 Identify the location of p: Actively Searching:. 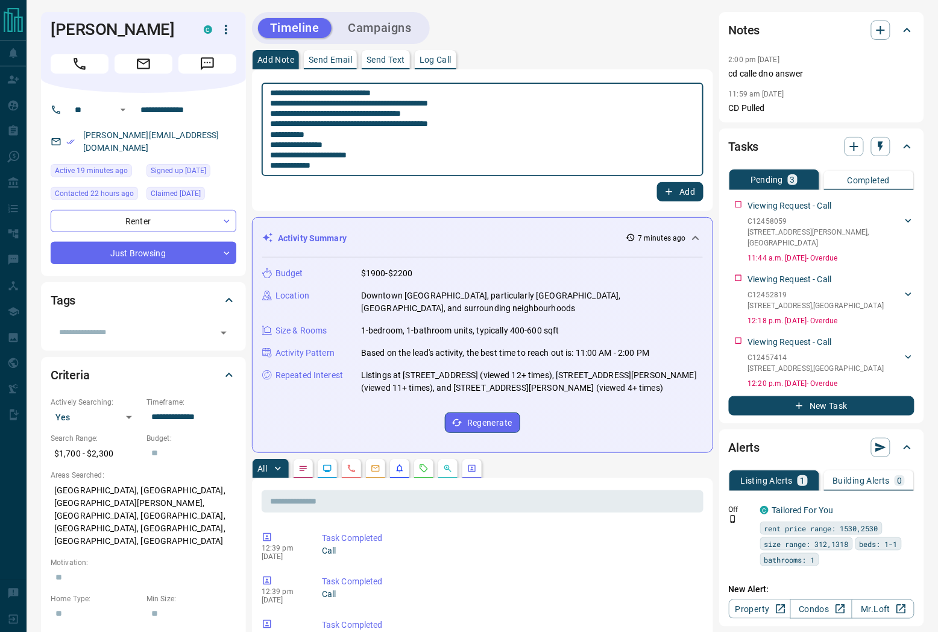
(95, 402).